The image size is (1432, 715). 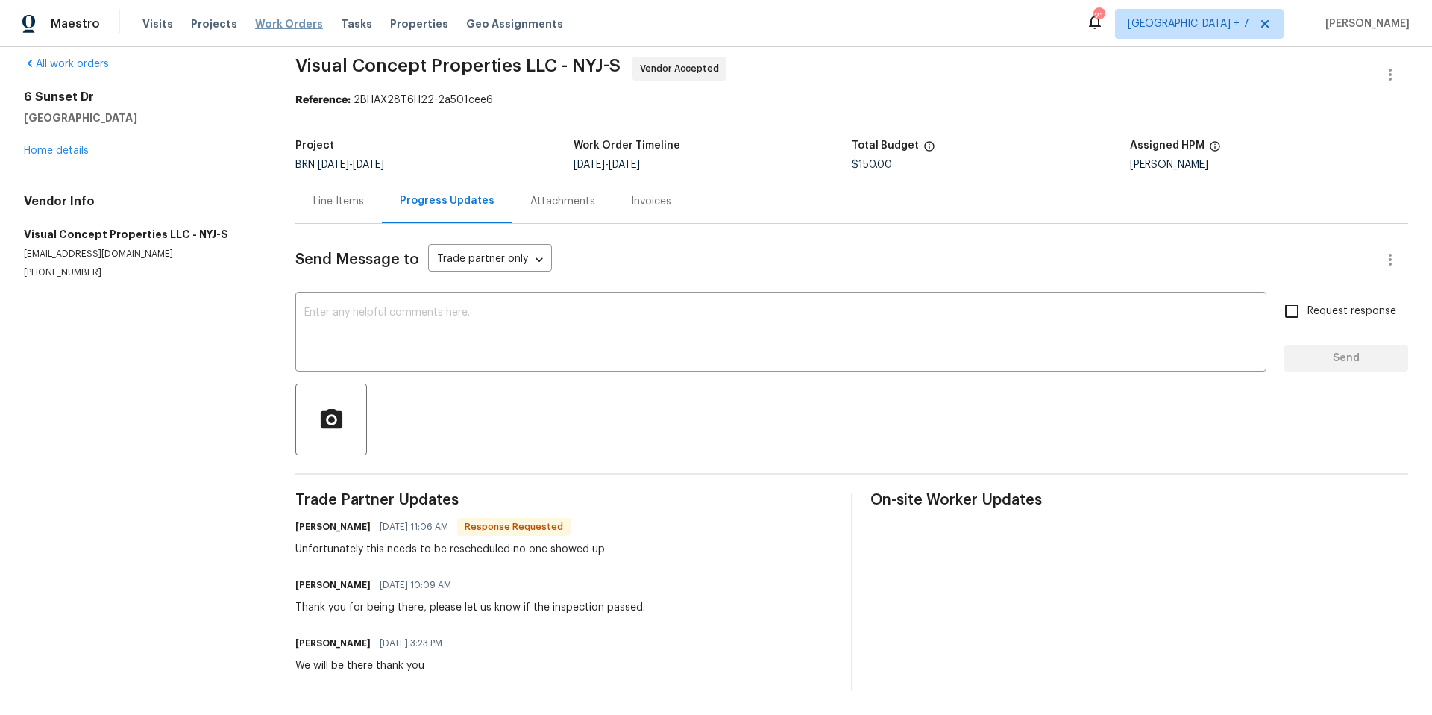 I want to click on span: Maestro, so click(x=75, y=24).